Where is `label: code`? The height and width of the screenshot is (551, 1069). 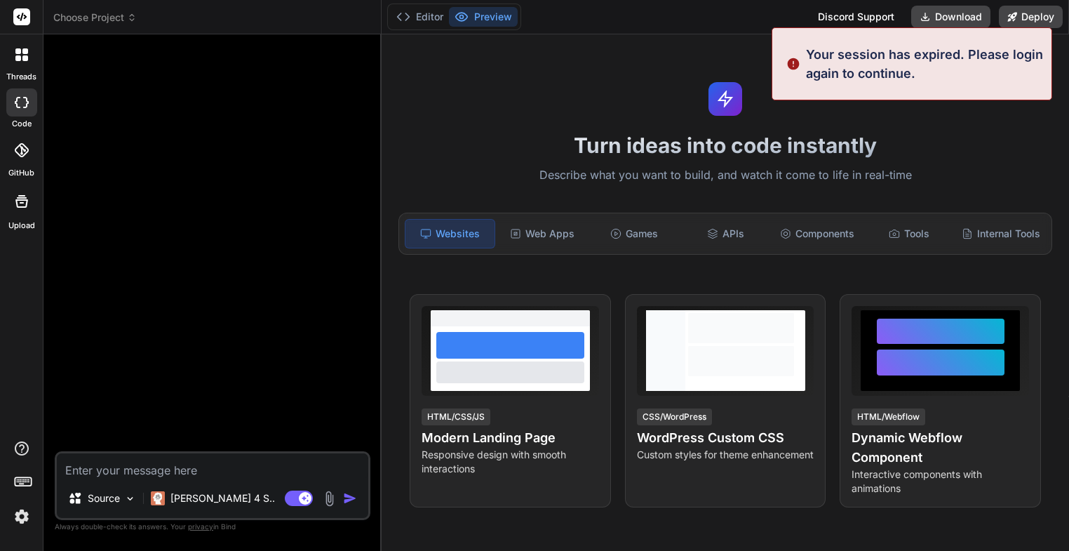
label: code is located at coordinates (22, 123).